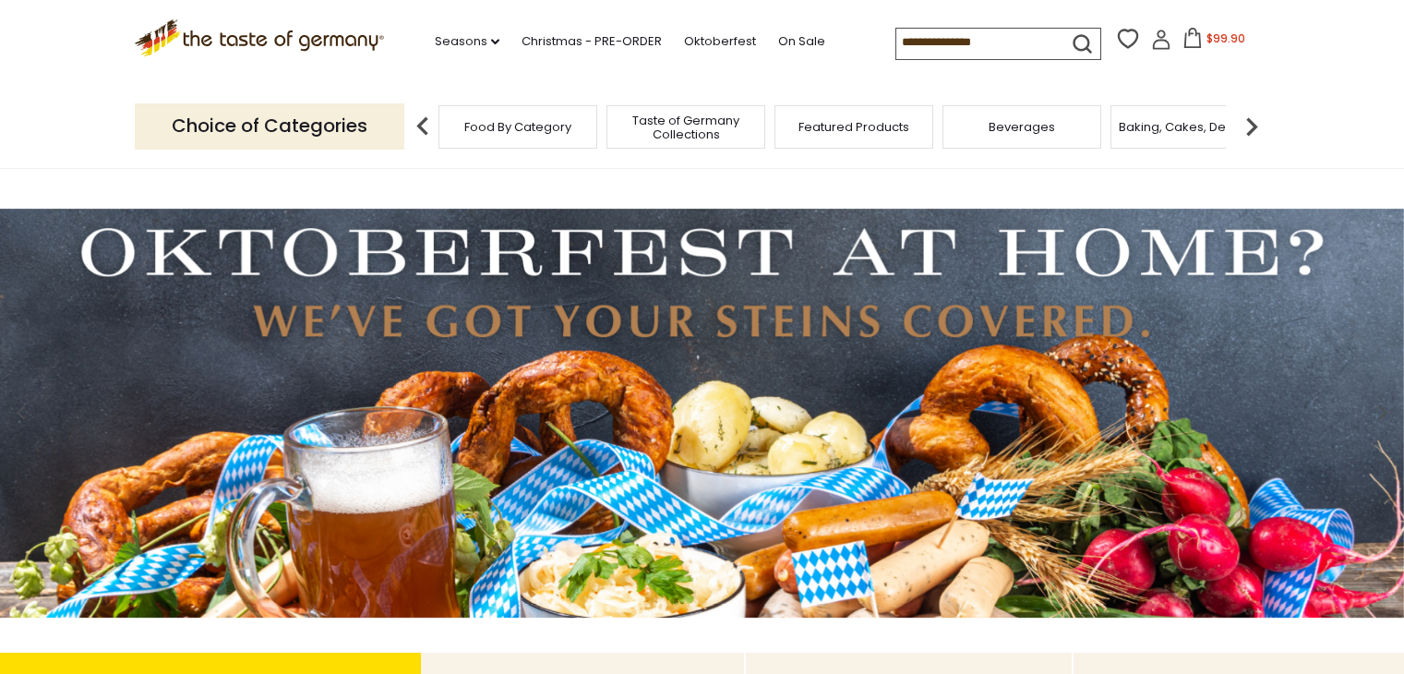  I want to click on img: previous arrow, so click(423, 126).